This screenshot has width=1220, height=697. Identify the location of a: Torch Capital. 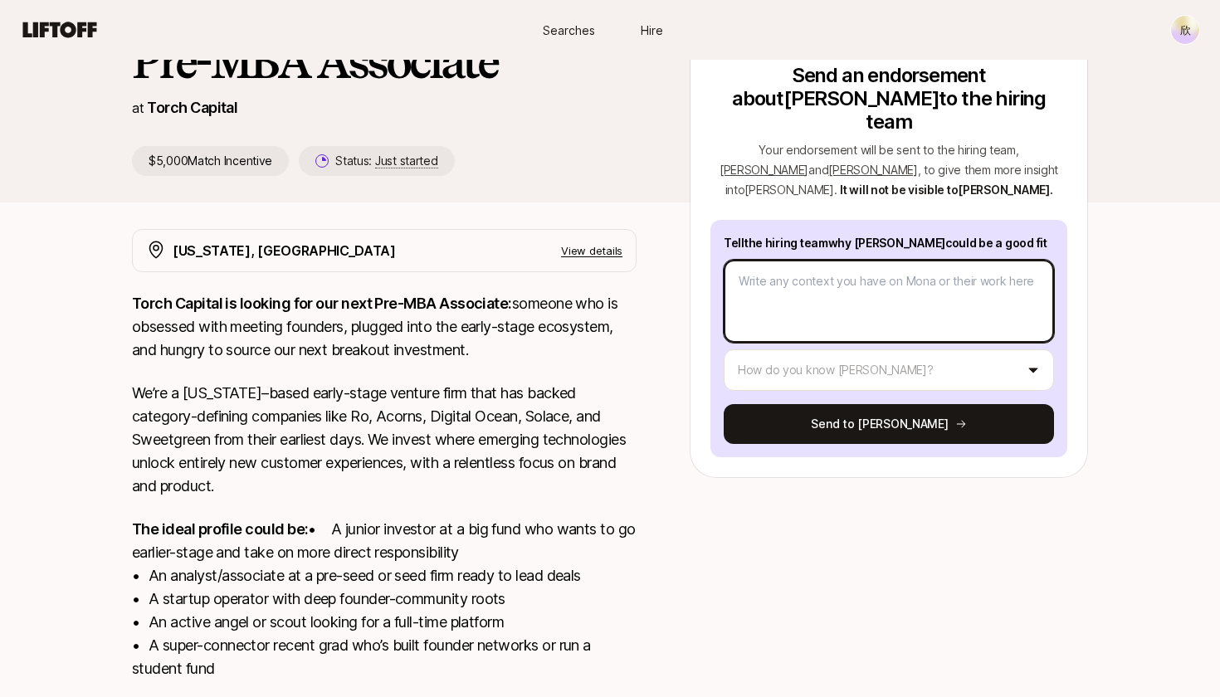
(192, 107).